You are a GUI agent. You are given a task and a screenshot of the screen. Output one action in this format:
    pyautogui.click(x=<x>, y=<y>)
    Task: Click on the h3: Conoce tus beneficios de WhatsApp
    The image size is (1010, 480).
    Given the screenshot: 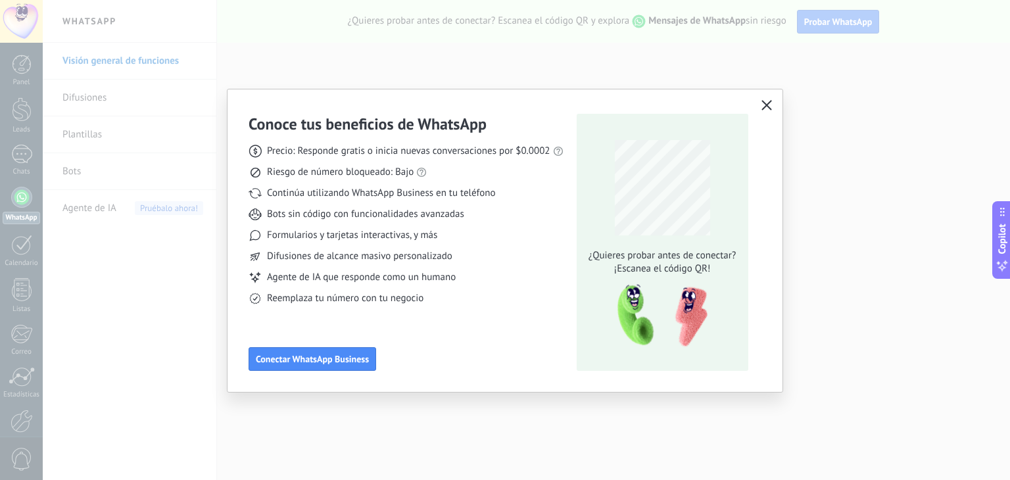 What is the action you would take?
    pyautogui.click(x=368, y=124)
    